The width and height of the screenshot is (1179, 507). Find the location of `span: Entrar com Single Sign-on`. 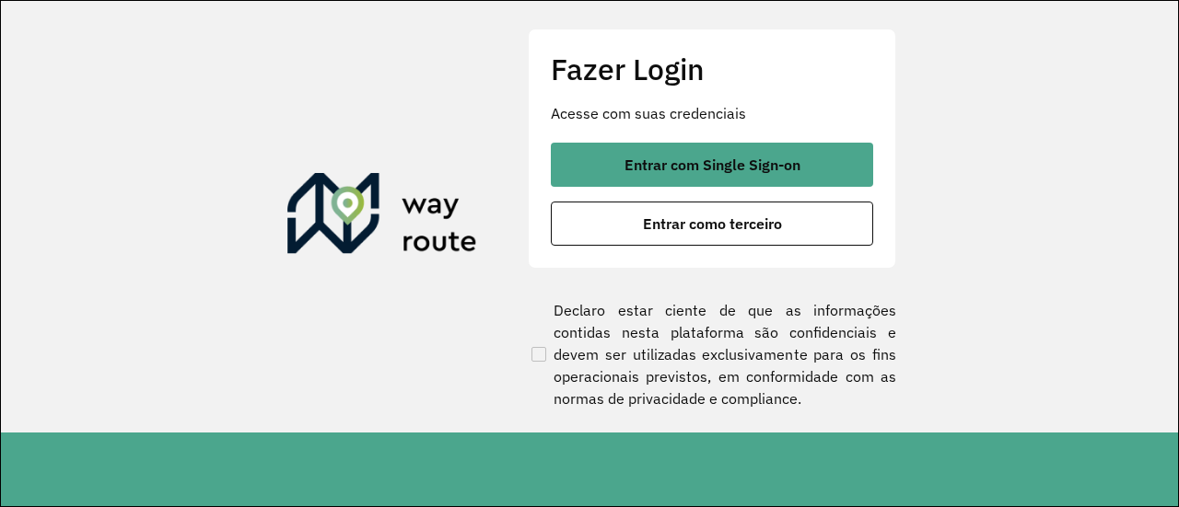

span: Entrar com Single Sign-on is located at coordinates (712, 165).